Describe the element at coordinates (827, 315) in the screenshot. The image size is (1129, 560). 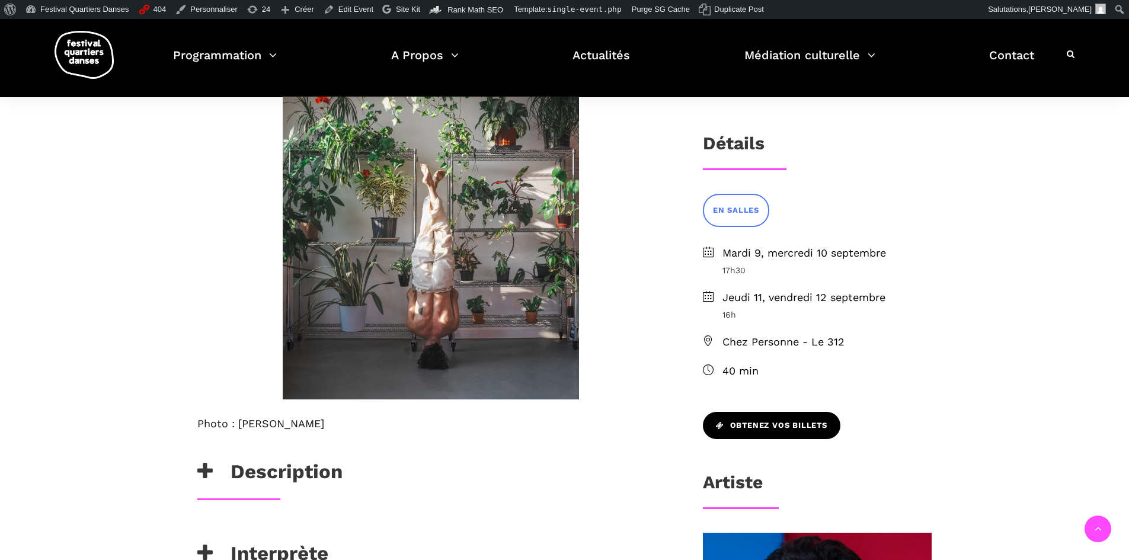
I see `span: 16h` at that location.